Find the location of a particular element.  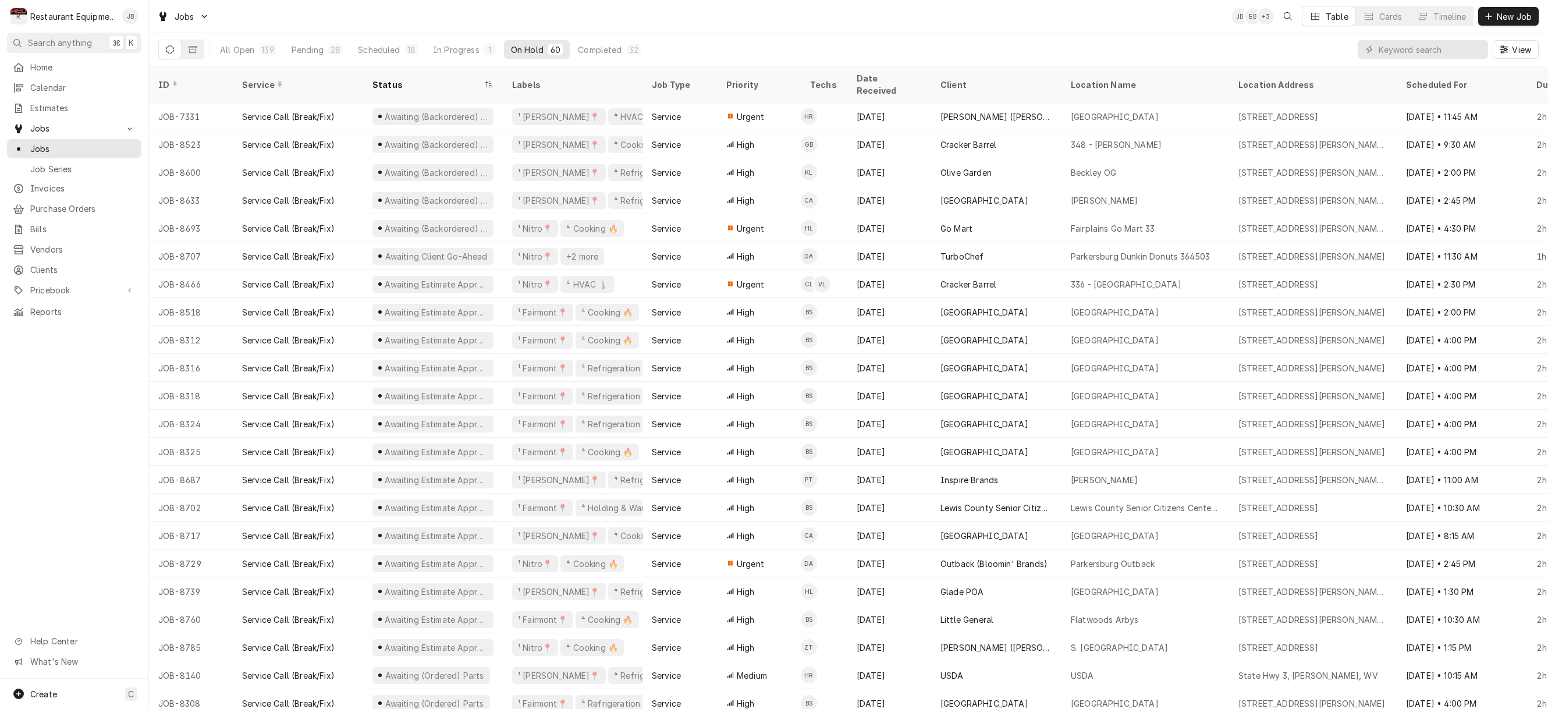

a: Home is located at coordinates (74, 67).